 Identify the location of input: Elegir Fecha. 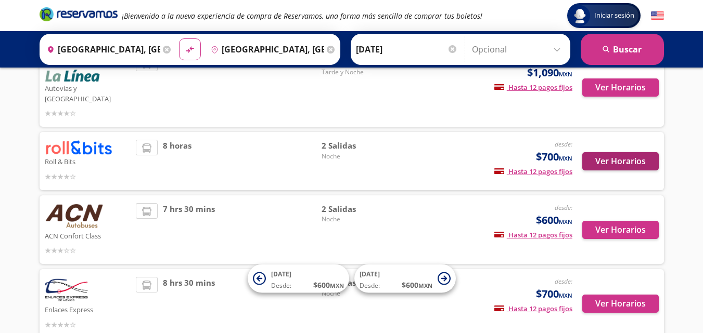
(407, 49).